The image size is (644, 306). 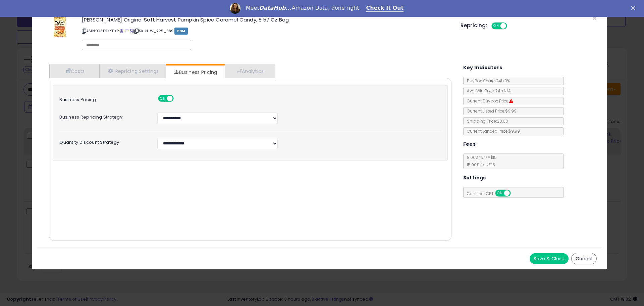 I want to click on a: BuyBox page, so click(x=121, y=31).